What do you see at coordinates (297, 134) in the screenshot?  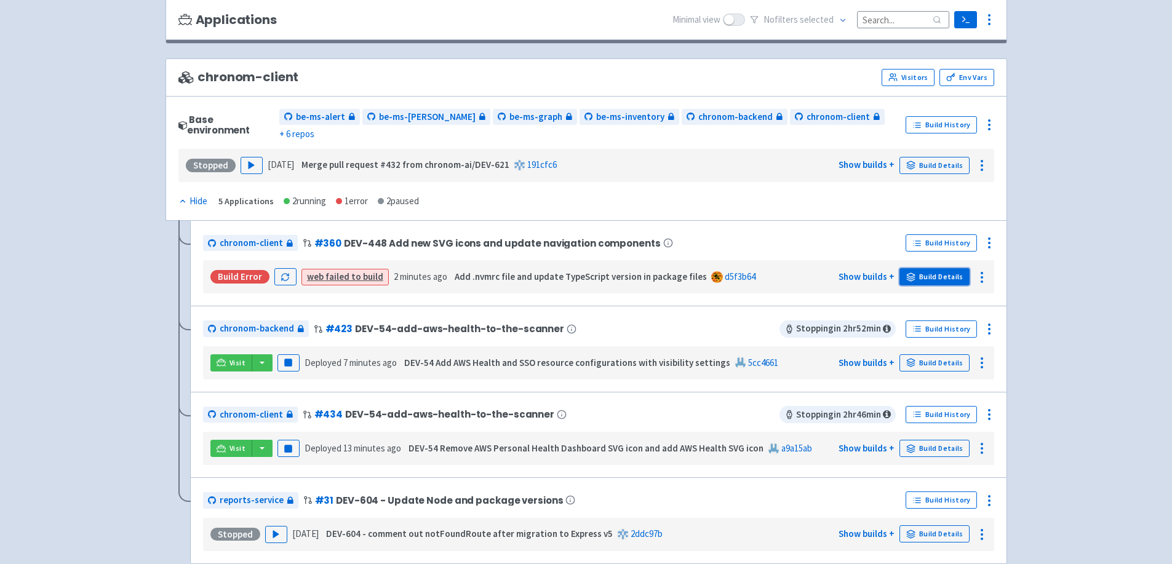 I see `span: + 6 repos` at bounding box center [297, 134].